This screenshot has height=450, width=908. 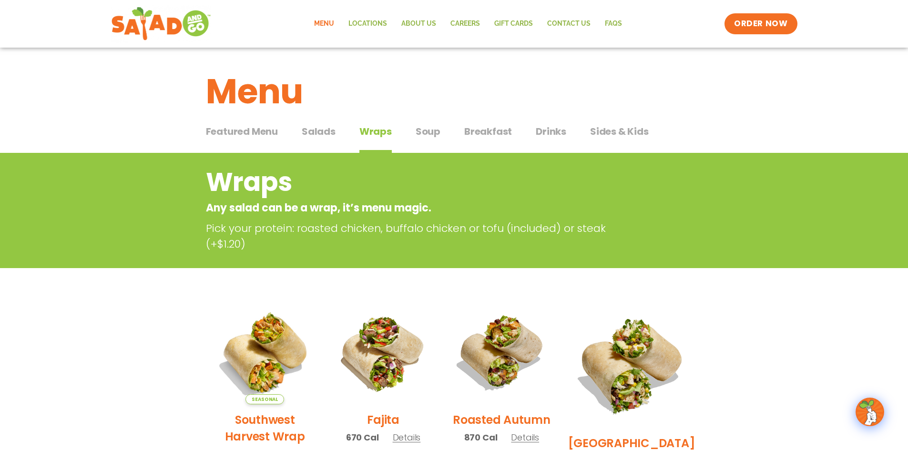 What do you see at coordinates (428, 132) in the screenshot?
I see `span: Soup` at bounding box center [428, 132].